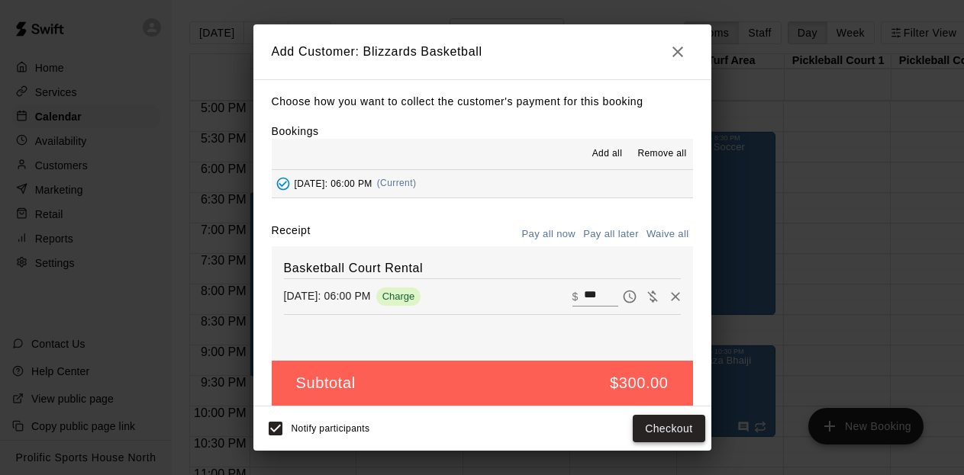  What do you see at coordinates (611, 234) in the screenshot?
I see `button: Pay all later` at bounding box center [611, 234].